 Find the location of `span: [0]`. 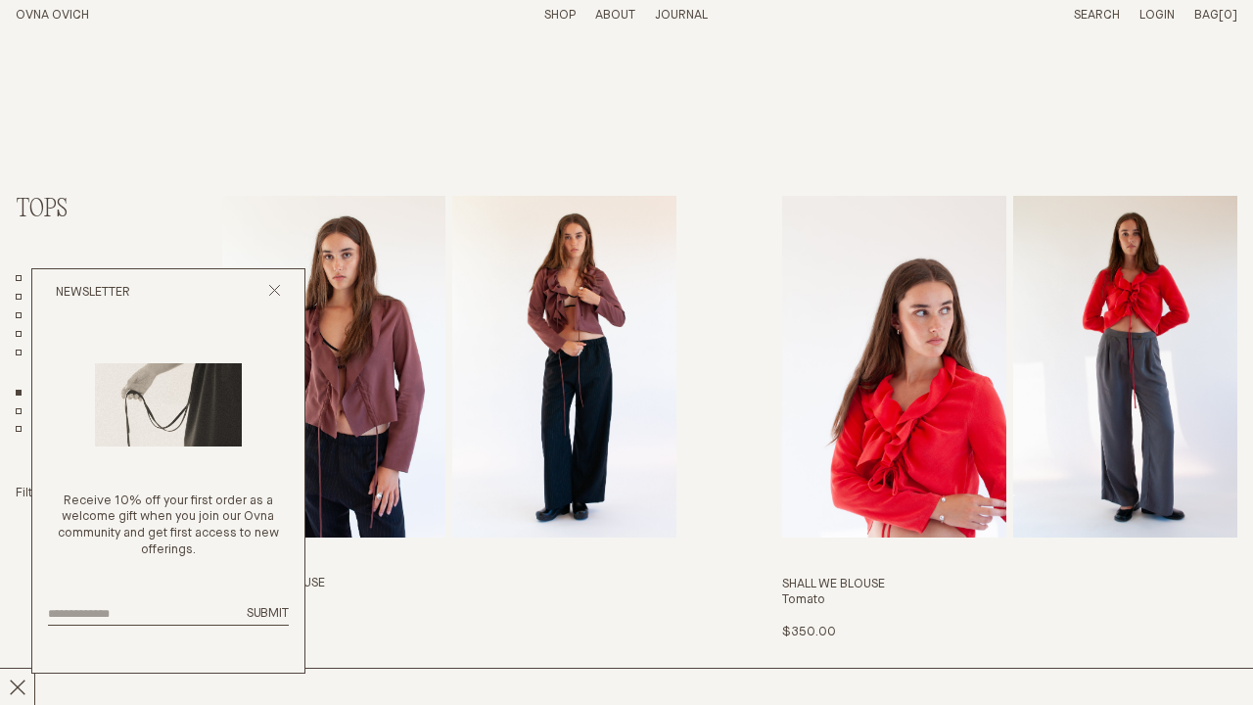

span: [0] is located at coordinates (1227, 15).